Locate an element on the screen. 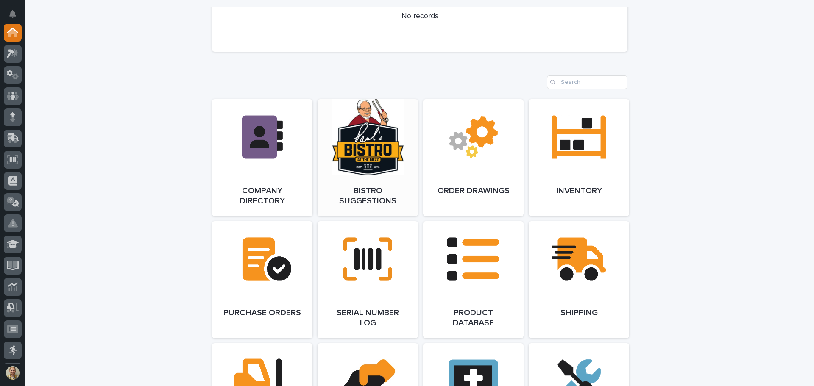 The image size is (814, 386). a: Product Database is located at coordinates (473, 280).